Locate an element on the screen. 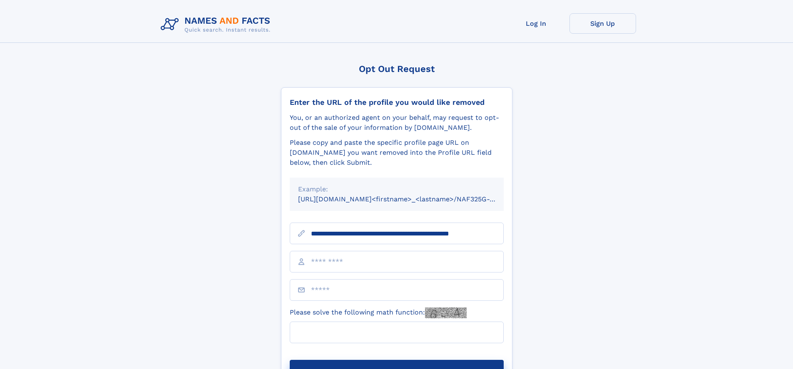  img: Logo Names and Facts is located at coordinates (217, 25).